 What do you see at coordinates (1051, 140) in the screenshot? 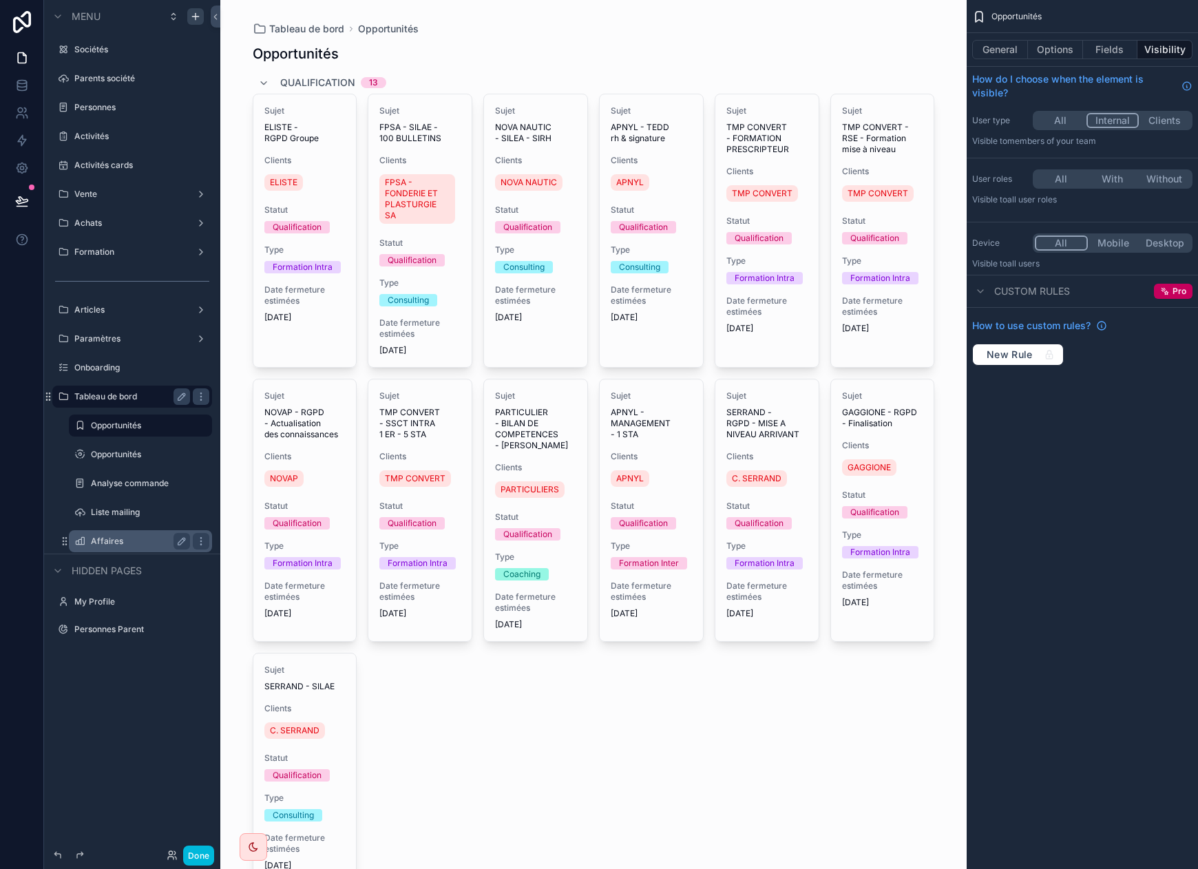
I see `span: Members of your team` at bounding box center [1051, 140].